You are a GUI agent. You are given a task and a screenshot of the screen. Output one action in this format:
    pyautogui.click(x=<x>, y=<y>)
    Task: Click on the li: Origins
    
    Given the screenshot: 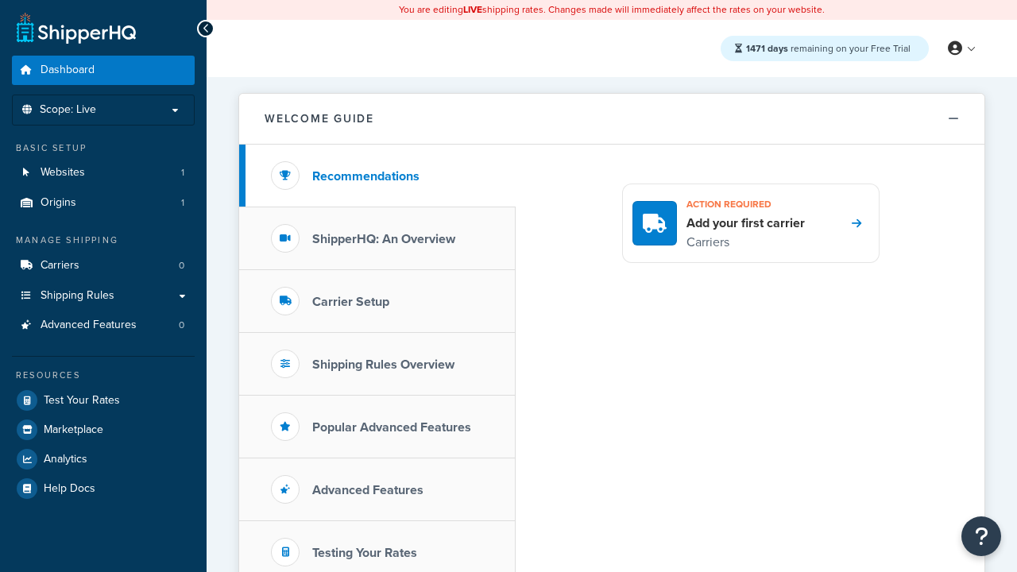 What is the action you would take?
    pyautogui.click(x=103, y=203)
    